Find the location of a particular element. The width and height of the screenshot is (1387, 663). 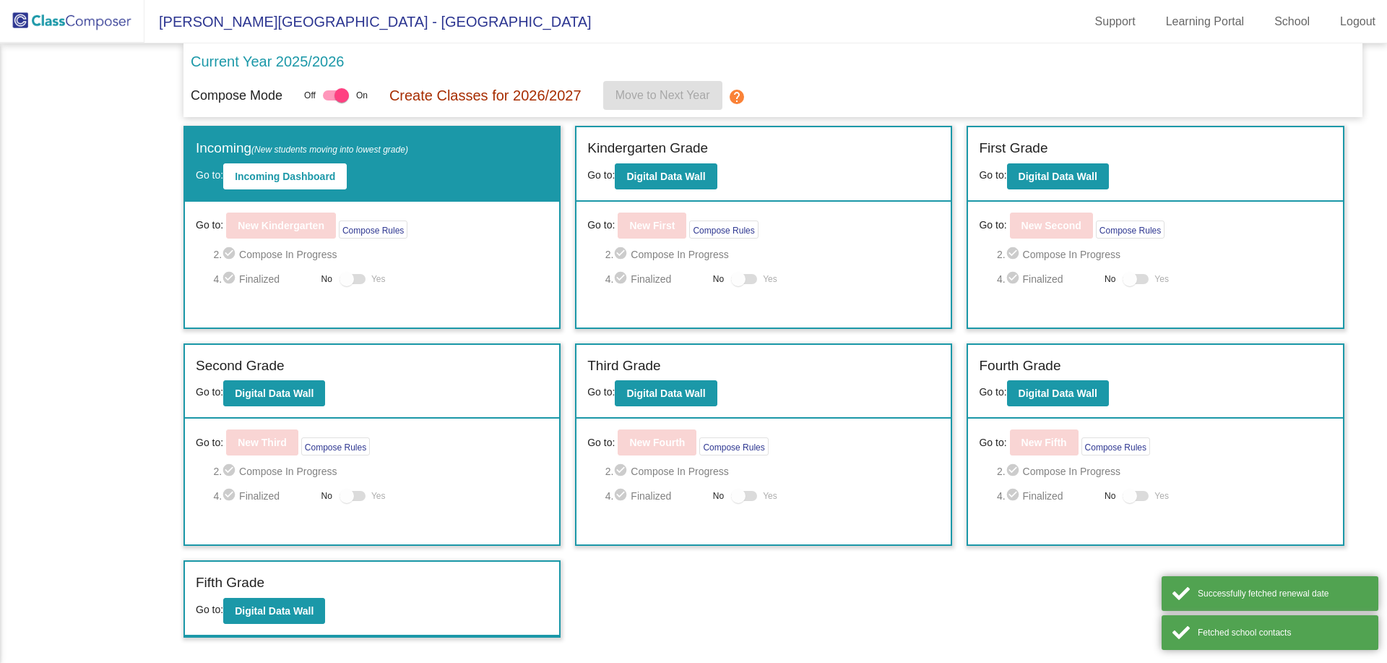

label: Fourth Grade is located at coordinates (1020, 366).